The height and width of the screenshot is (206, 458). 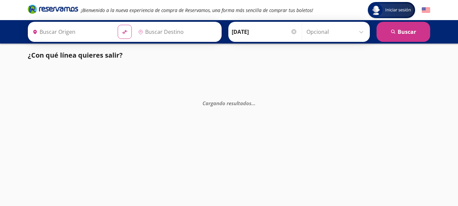 What do you see at coordinates (53, 10) in the screenshot?
I see `a: Brand Logo` at bounding box center [53, 10].